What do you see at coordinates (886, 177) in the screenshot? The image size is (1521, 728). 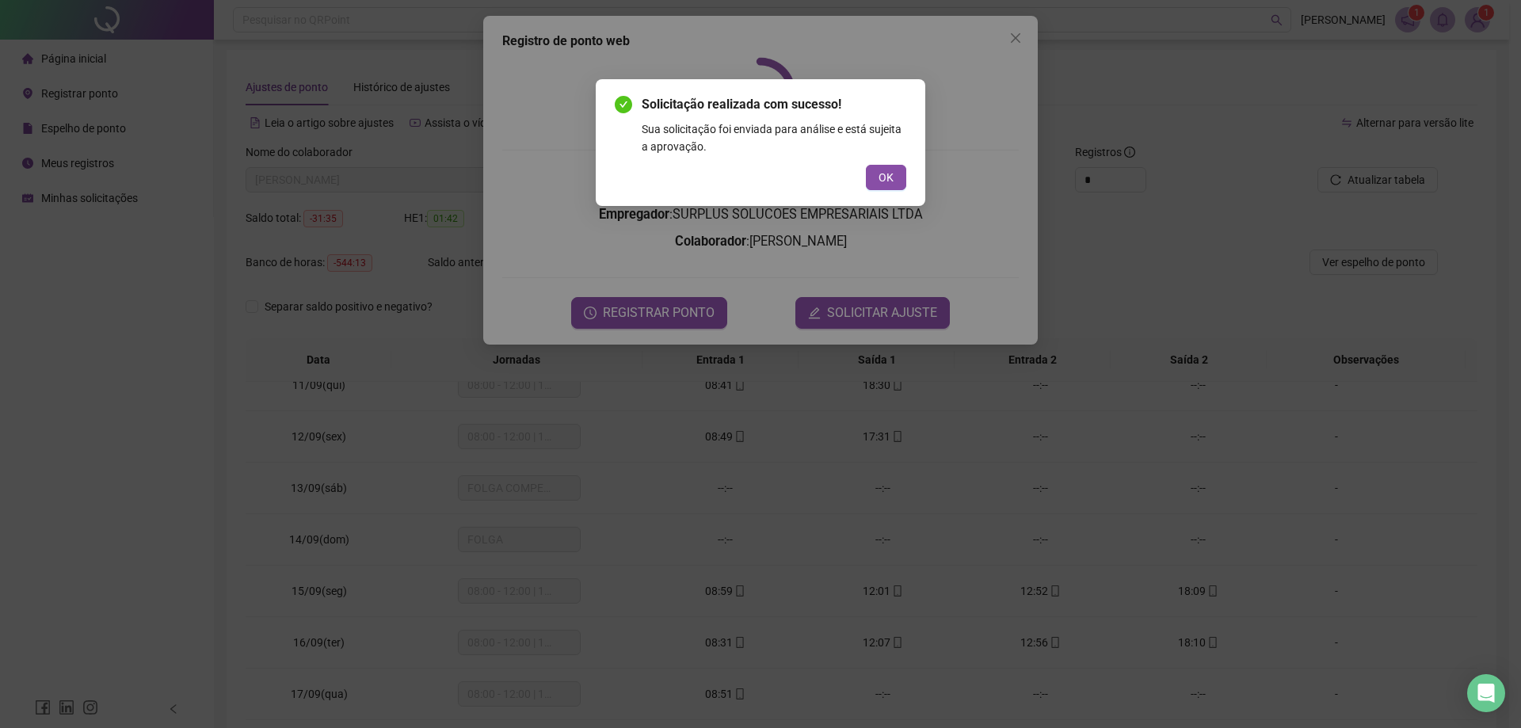 I see `button: OK` at bounding box center [886, 177].